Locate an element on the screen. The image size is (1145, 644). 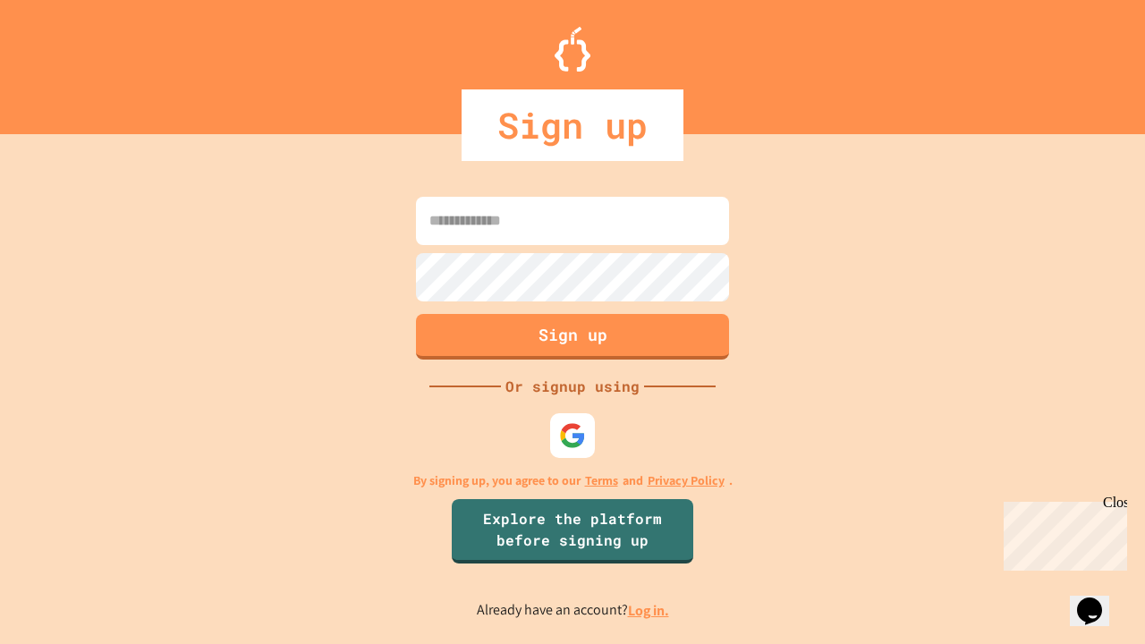
p: Already have an account? is located at coordinates (572, 610).